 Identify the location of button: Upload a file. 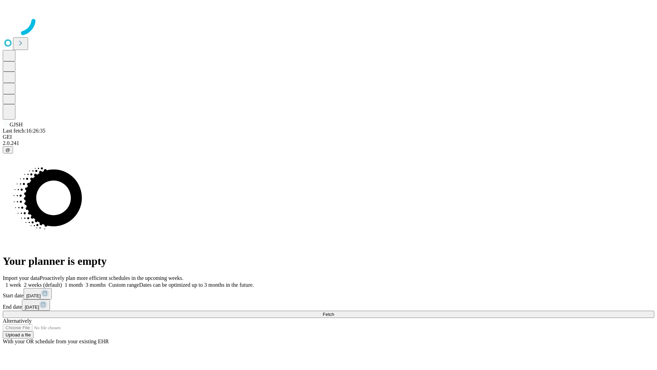
(18, 335).